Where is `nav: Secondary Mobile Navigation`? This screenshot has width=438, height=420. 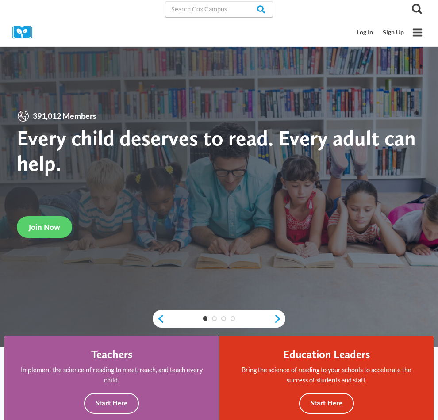 nav: Secondary Mobile Navigation is located at coordinates (380, 32).